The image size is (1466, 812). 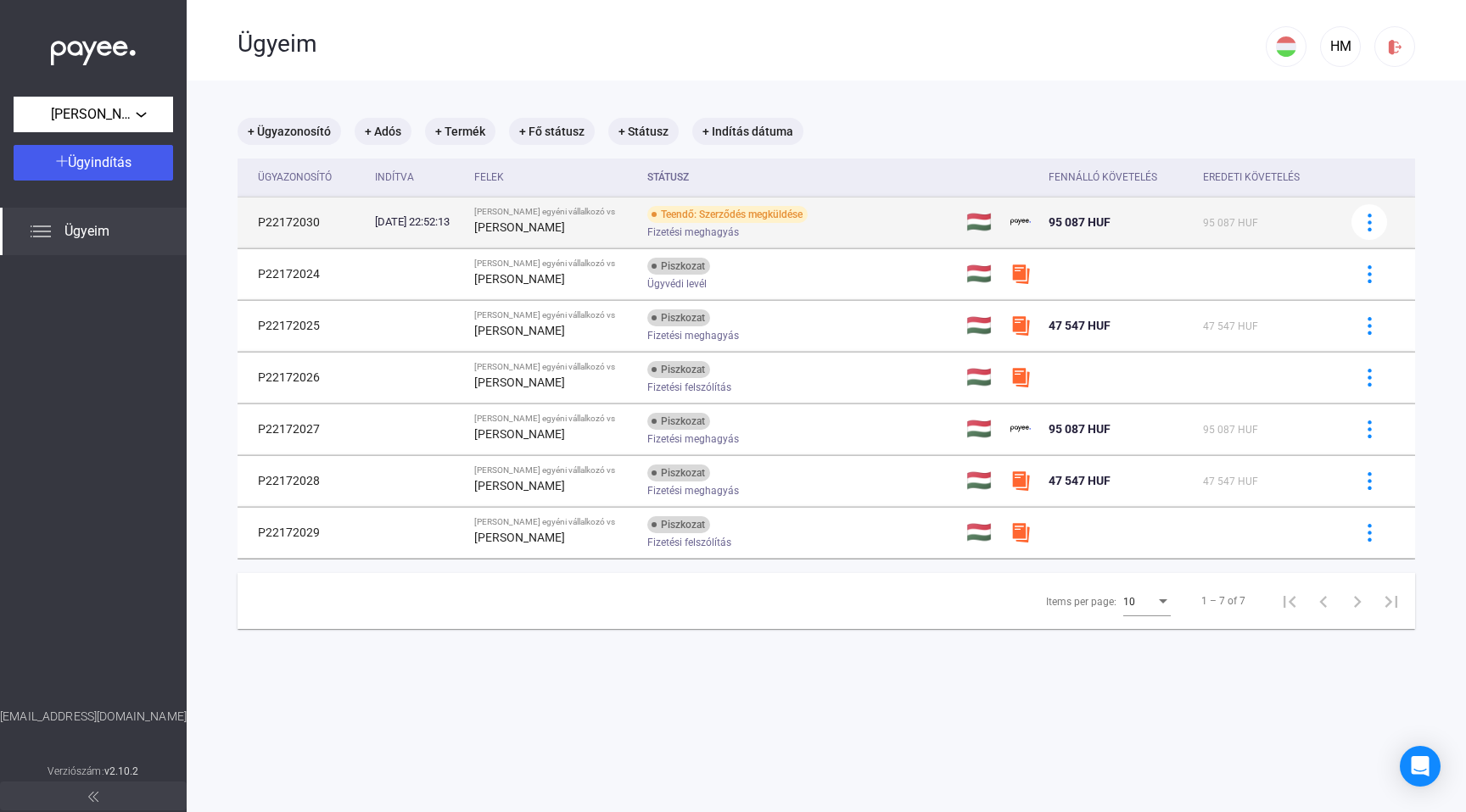 What do you see at coordinates (1147, 601) in the screenshot?
I see `mat-select: Items per page:` at bounding box center [1147, 601].